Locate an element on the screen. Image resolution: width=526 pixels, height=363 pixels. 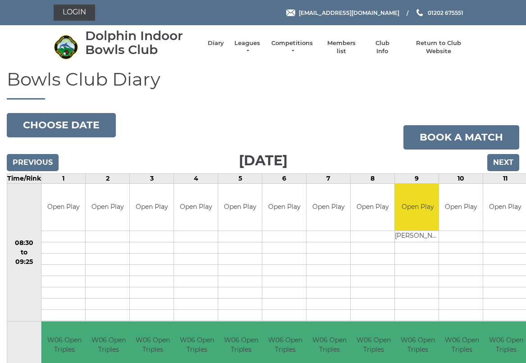
a: Return to Club Website is located at coordinates (438, 47).